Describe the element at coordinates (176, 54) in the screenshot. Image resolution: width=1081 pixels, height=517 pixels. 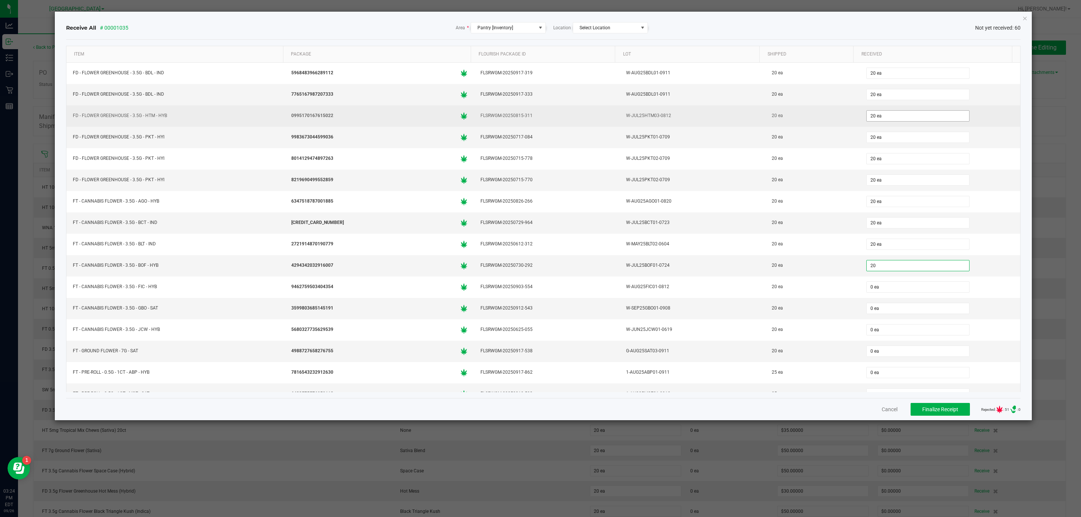
I see `div: Item` at that location.